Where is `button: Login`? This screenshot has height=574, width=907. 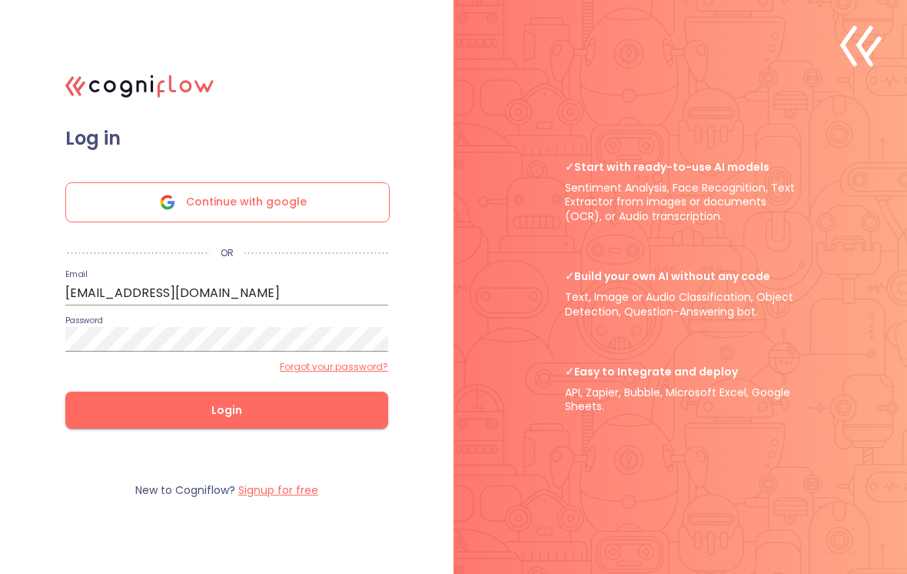 button: Login is located at coordinates (227, 410).